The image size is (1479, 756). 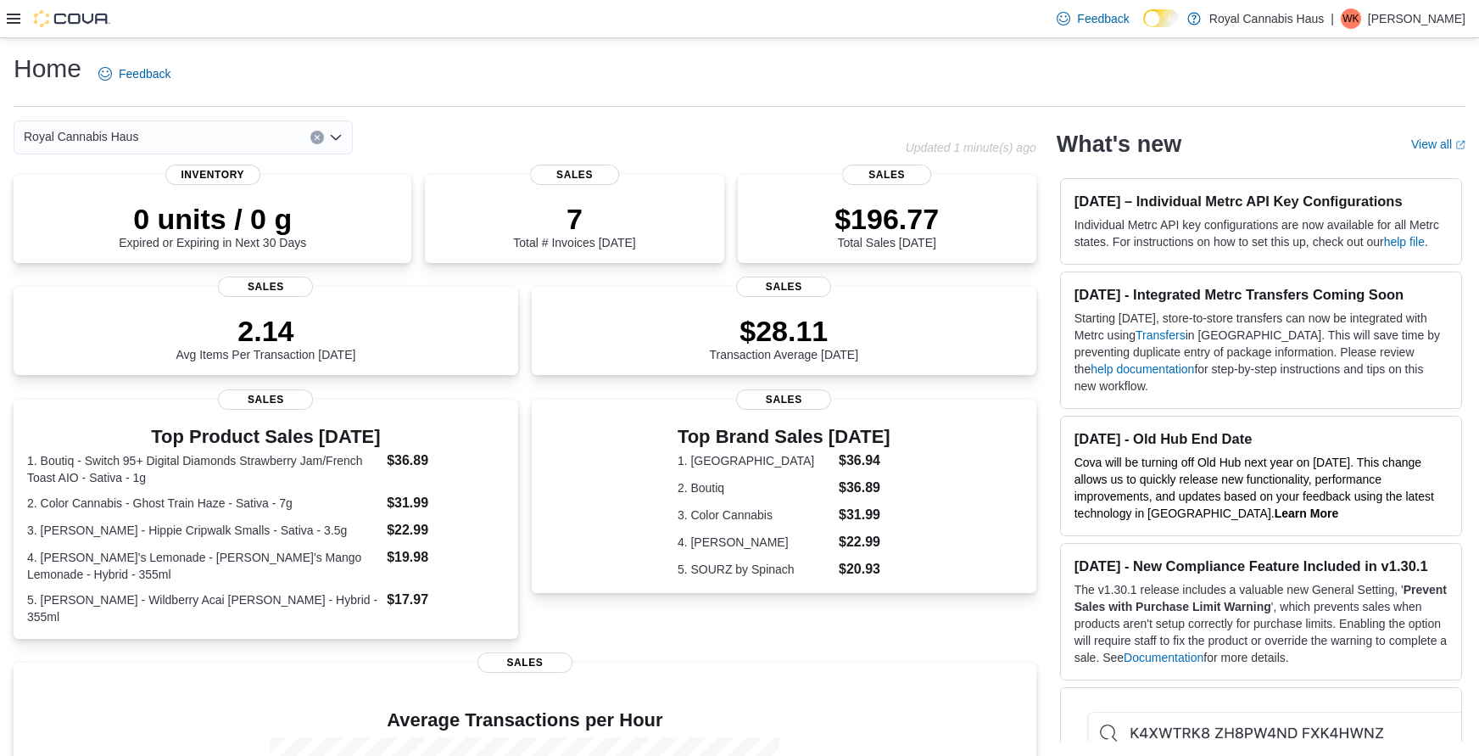 I want to click on dt: 1. Boutiq - Switch 95+ Digital Diamonds Strawberry Jam/French Toast AIO - Sativa - 1g, so click(x=204, y=469).